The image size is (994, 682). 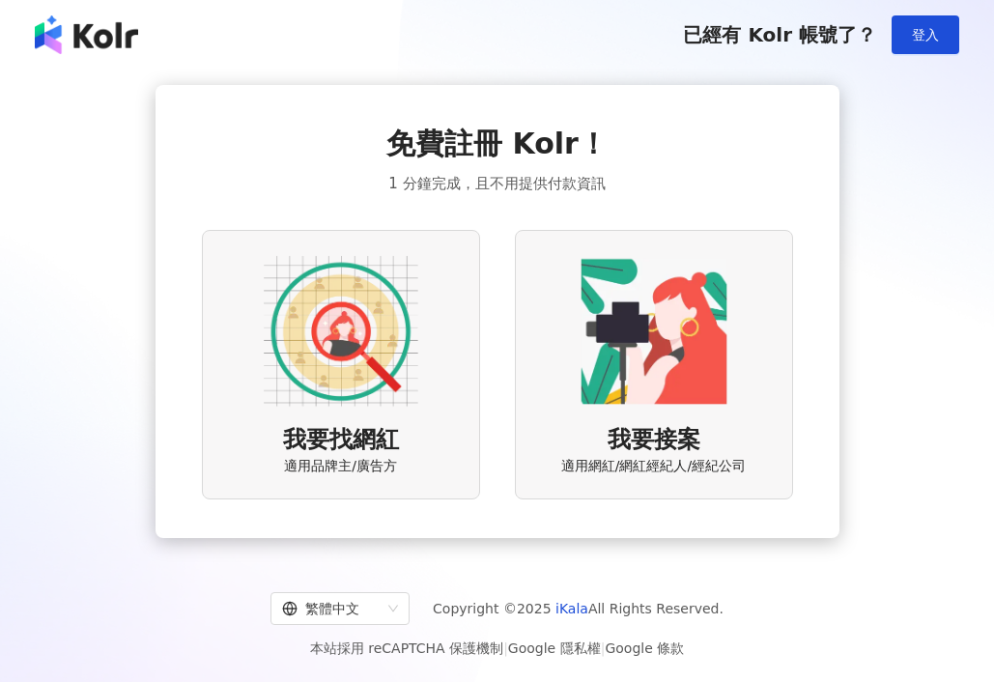 I want to click on span: 已經有 Kolr 帳號了？, so click(x=780, y=35).